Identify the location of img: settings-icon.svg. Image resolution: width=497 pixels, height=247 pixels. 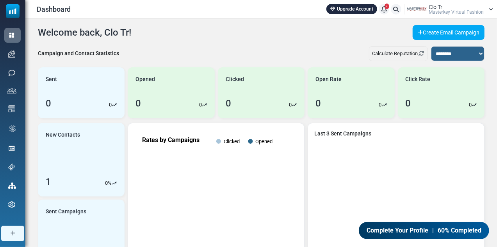
(12, 204).